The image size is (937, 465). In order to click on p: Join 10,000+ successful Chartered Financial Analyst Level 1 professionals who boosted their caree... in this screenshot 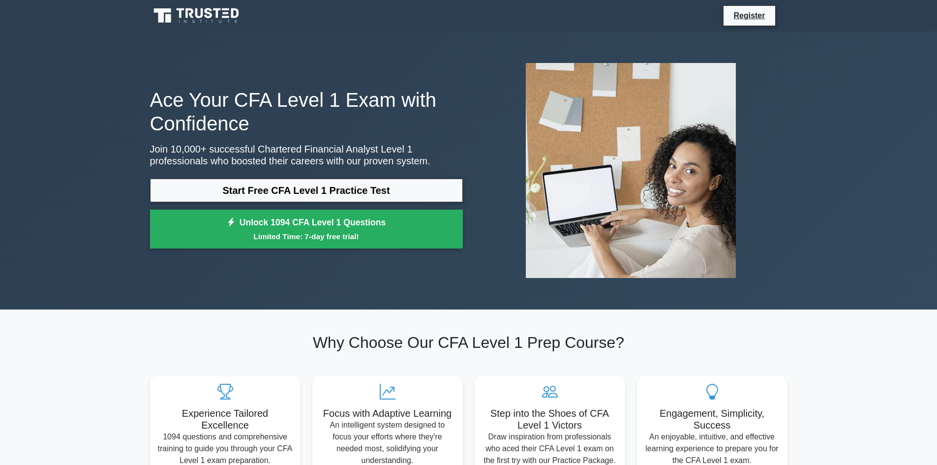, I will do `click(307, 155)`.